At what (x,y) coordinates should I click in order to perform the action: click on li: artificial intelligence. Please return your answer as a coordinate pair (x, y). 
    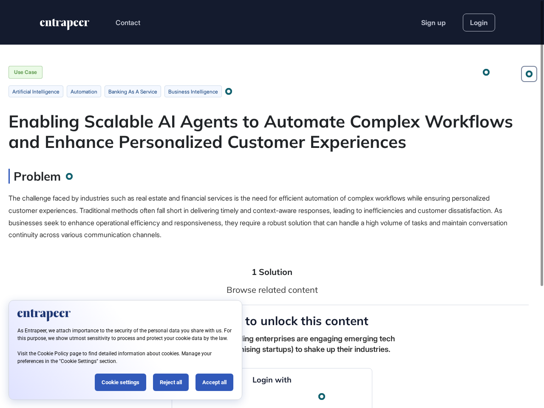
    Looking at the image, I should click on (36, 91).